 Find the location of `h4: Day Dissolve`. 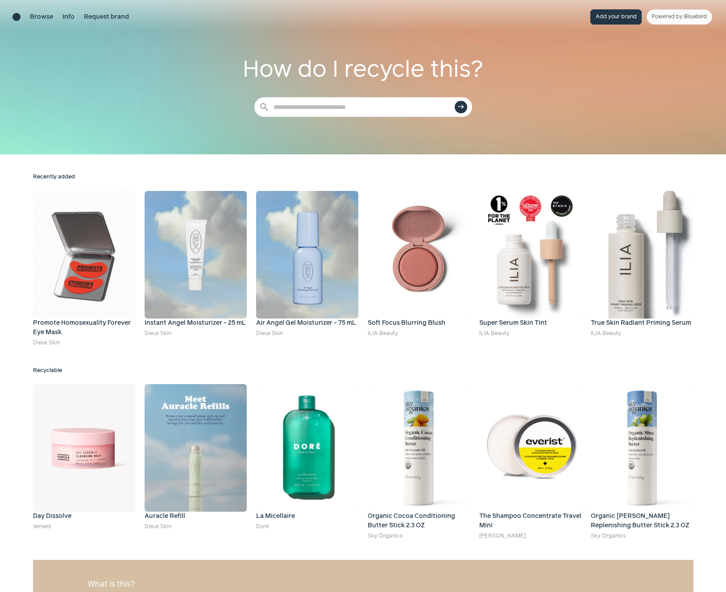

h4: Day Dissolve is located at coordinates (84, 516).